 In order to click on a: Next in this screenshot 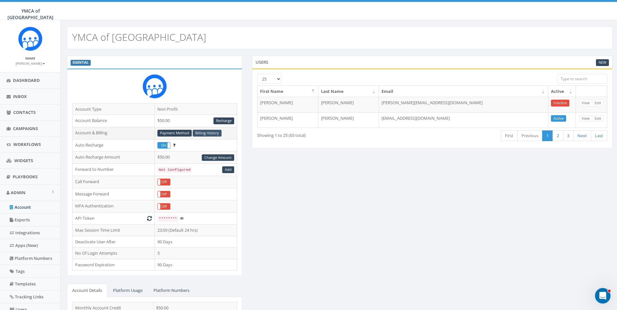, I will do `click(582, 136)`.